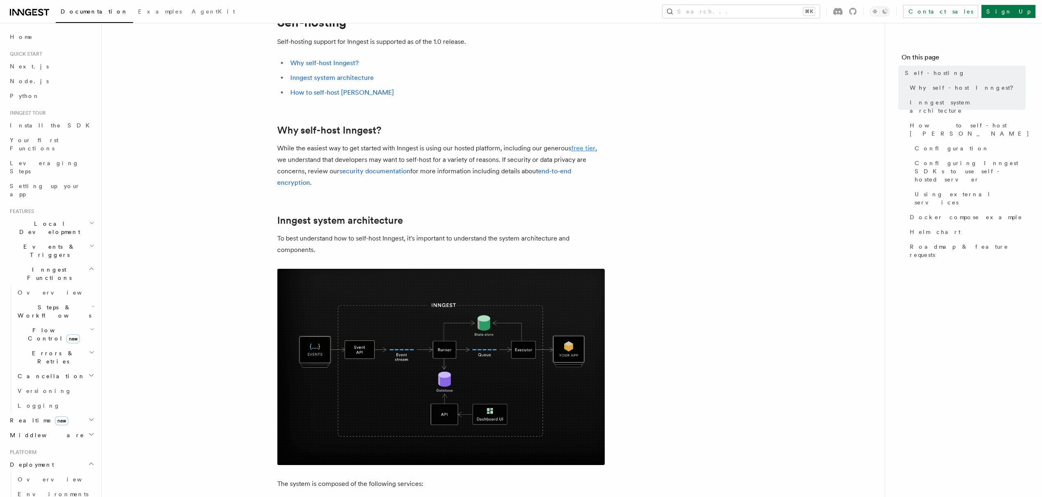  Describe the element at coordinates (48, 251) in the screenshot. I see `span: Events & Triggers` at that location.